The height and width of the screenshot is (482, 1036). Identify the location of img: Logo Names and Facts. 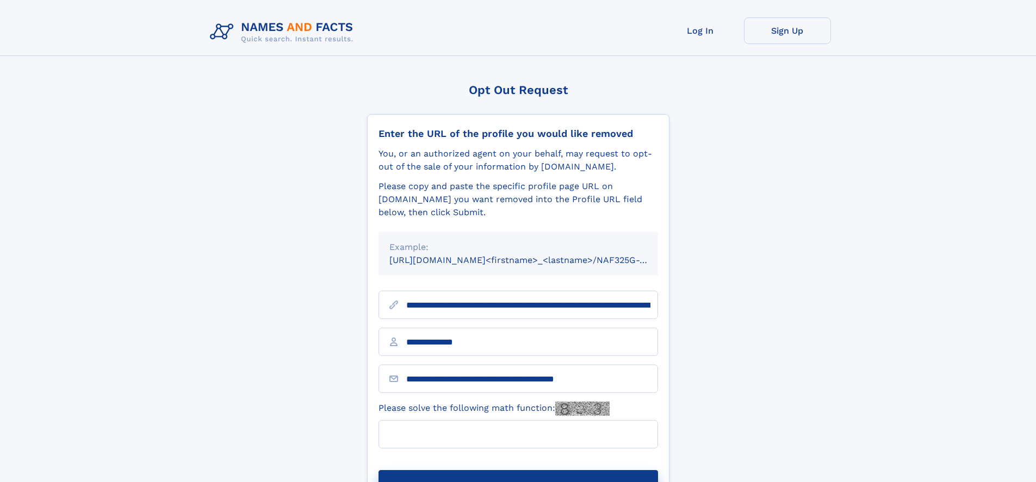
(284, 32).